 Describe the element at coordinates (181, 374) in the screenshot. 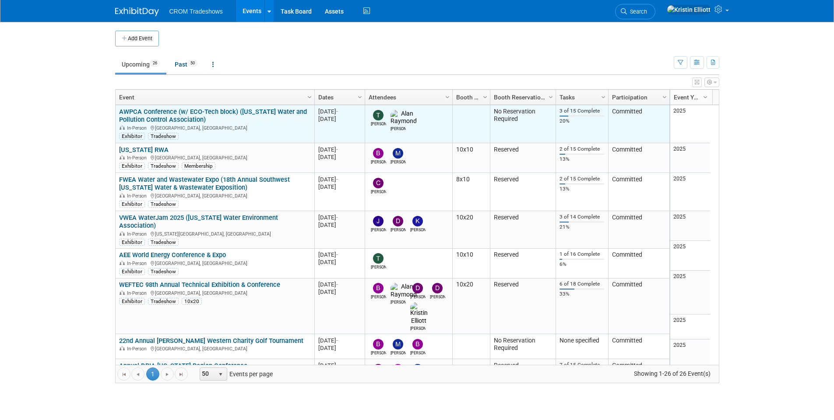

I see `a: Go to the last page` at that location.